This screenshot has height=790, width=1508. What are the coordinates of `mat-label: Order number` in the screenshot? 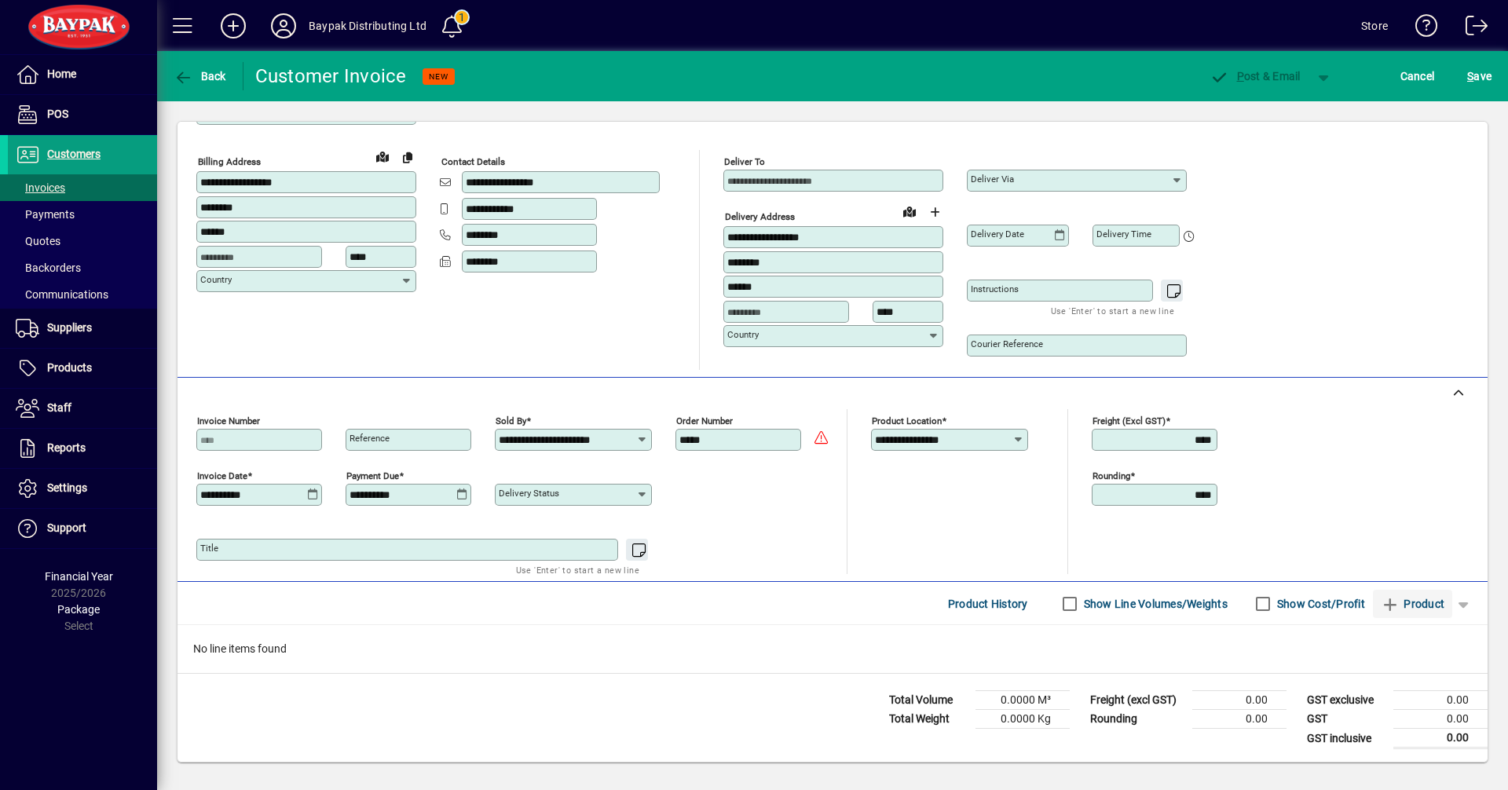 It's located at (705, 421).